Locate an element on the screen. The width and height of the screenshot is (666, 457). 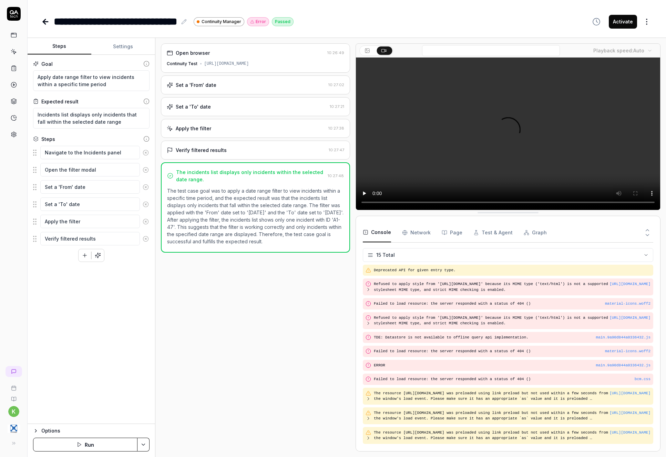
div: bcm.css is located at coordinates (642, 379).